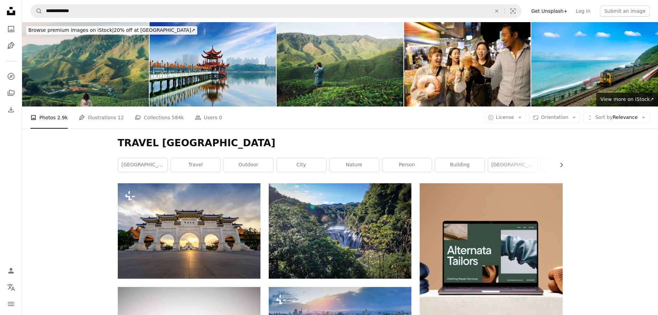  I want to click on img: Moments to share with friends, so click(468, 64).